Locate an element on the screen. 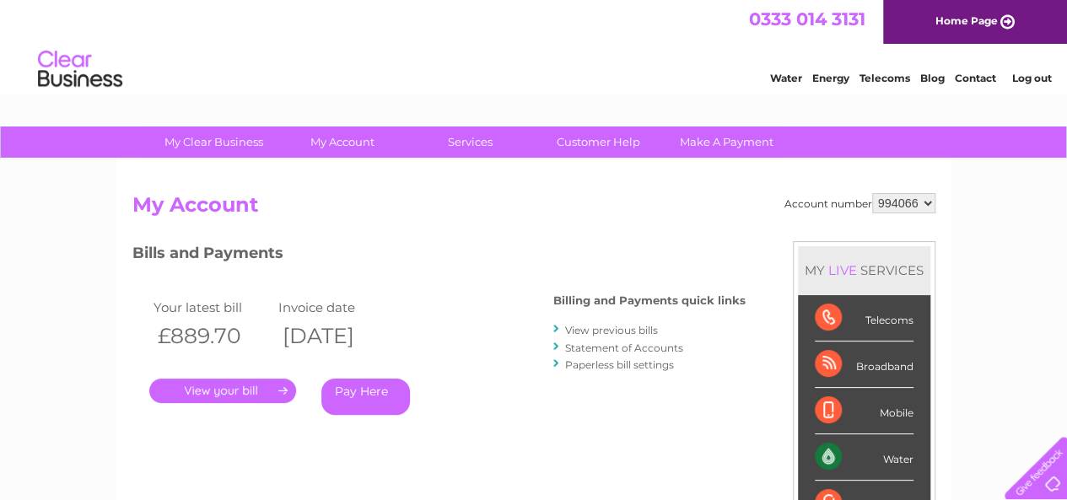 This screenshot has height=500, width=1067. div: LIVE is located at coordinates (843, 270).